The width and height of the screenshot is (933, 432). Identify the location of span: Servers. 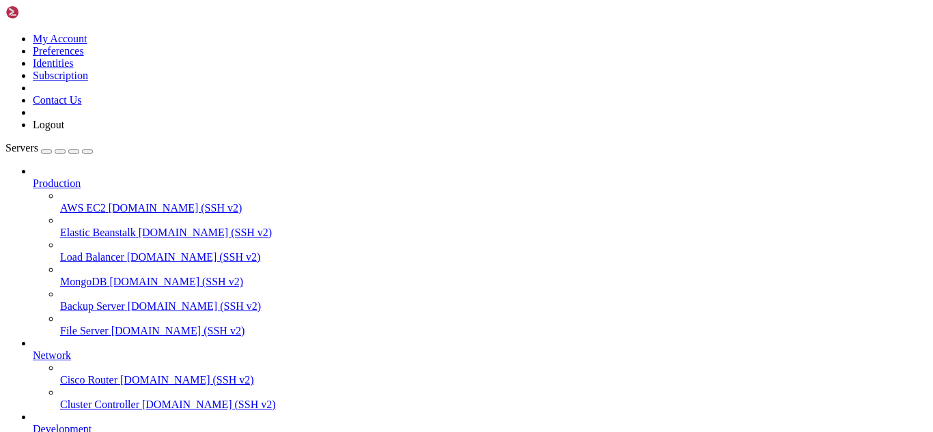
(22, 147).